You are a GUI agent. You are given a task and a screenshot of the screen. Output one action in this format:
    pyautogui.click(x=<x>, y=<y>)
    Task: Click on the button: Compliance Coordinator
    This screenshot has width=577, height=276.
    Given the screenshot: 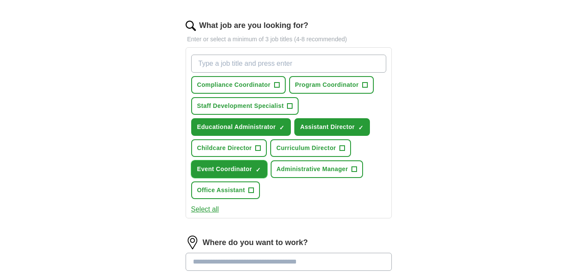 What is the action you would take?
    pyautogui.click(x=239, y=85)
    